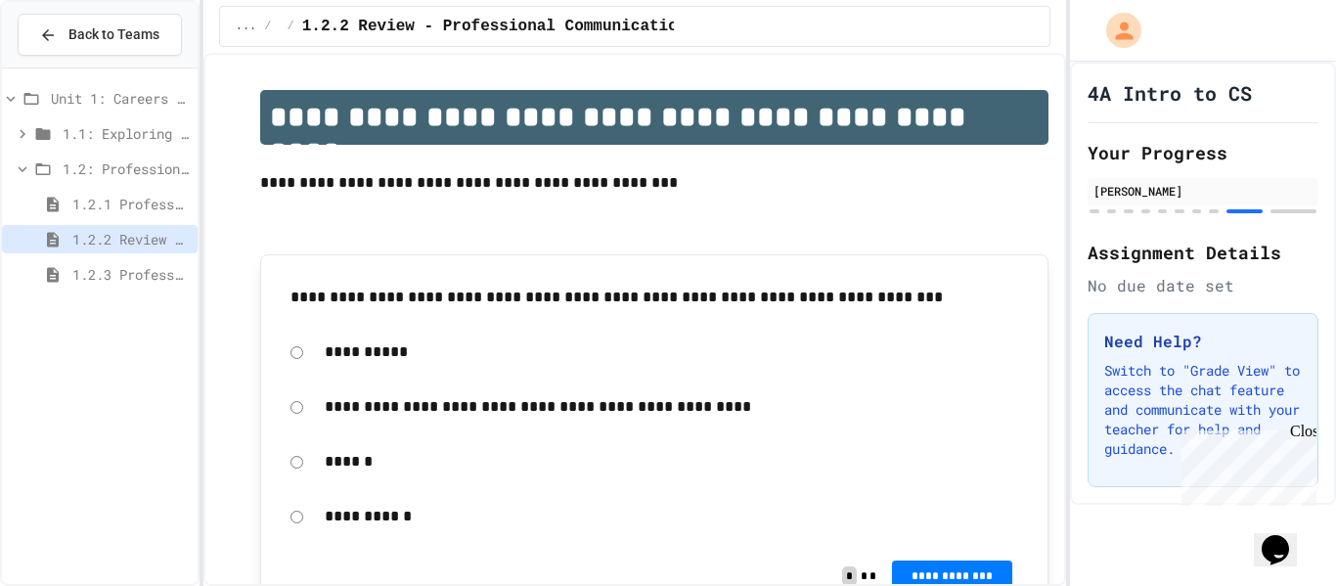 The image size is (1336, 586). I want to click on div: Chat with us now!Close, so click(71, 66).